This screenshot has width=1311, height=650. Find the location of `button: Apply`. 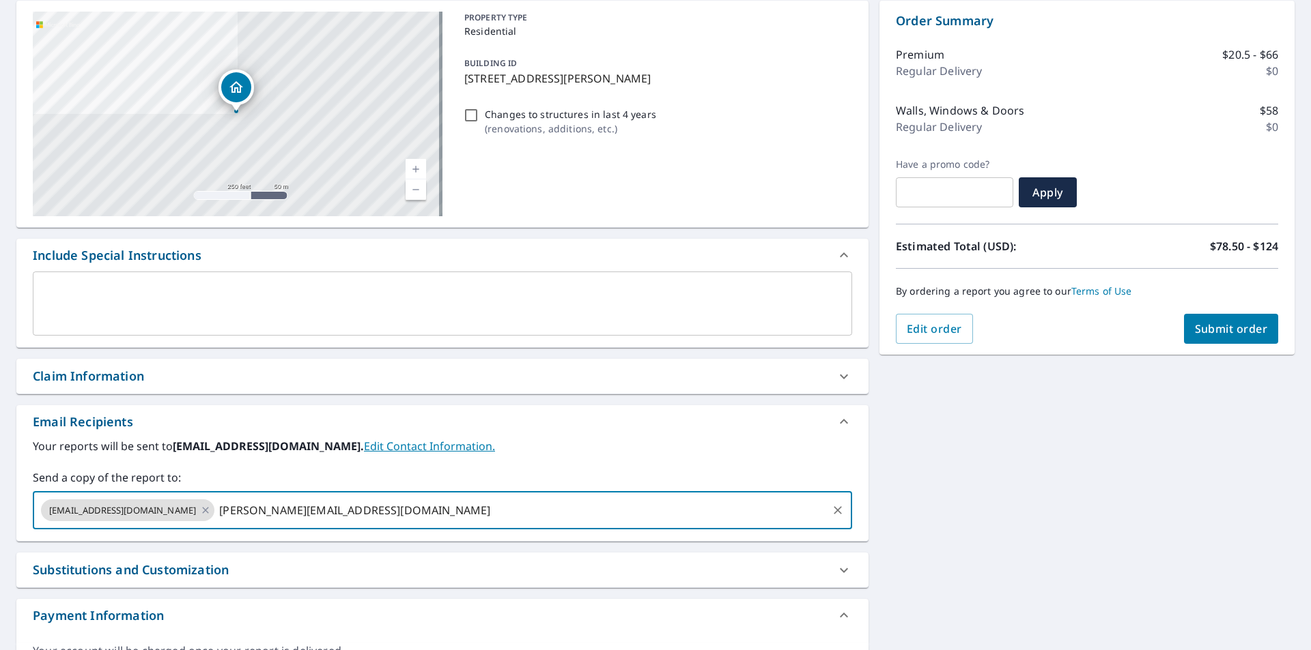

button: Apply is located at coordinates (1047, 192).